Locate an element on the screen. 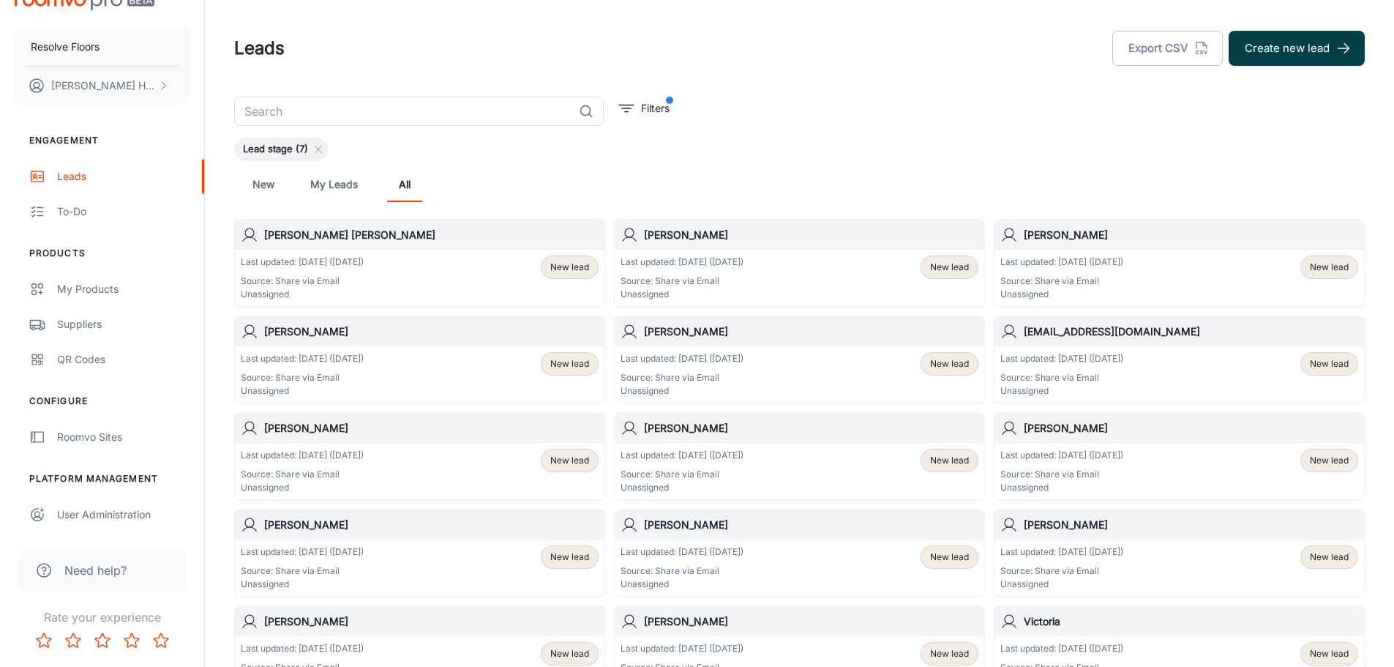 The height and width of the screenshot is (667, 1394). div: QR Codes is located at coordinates (123, 359).